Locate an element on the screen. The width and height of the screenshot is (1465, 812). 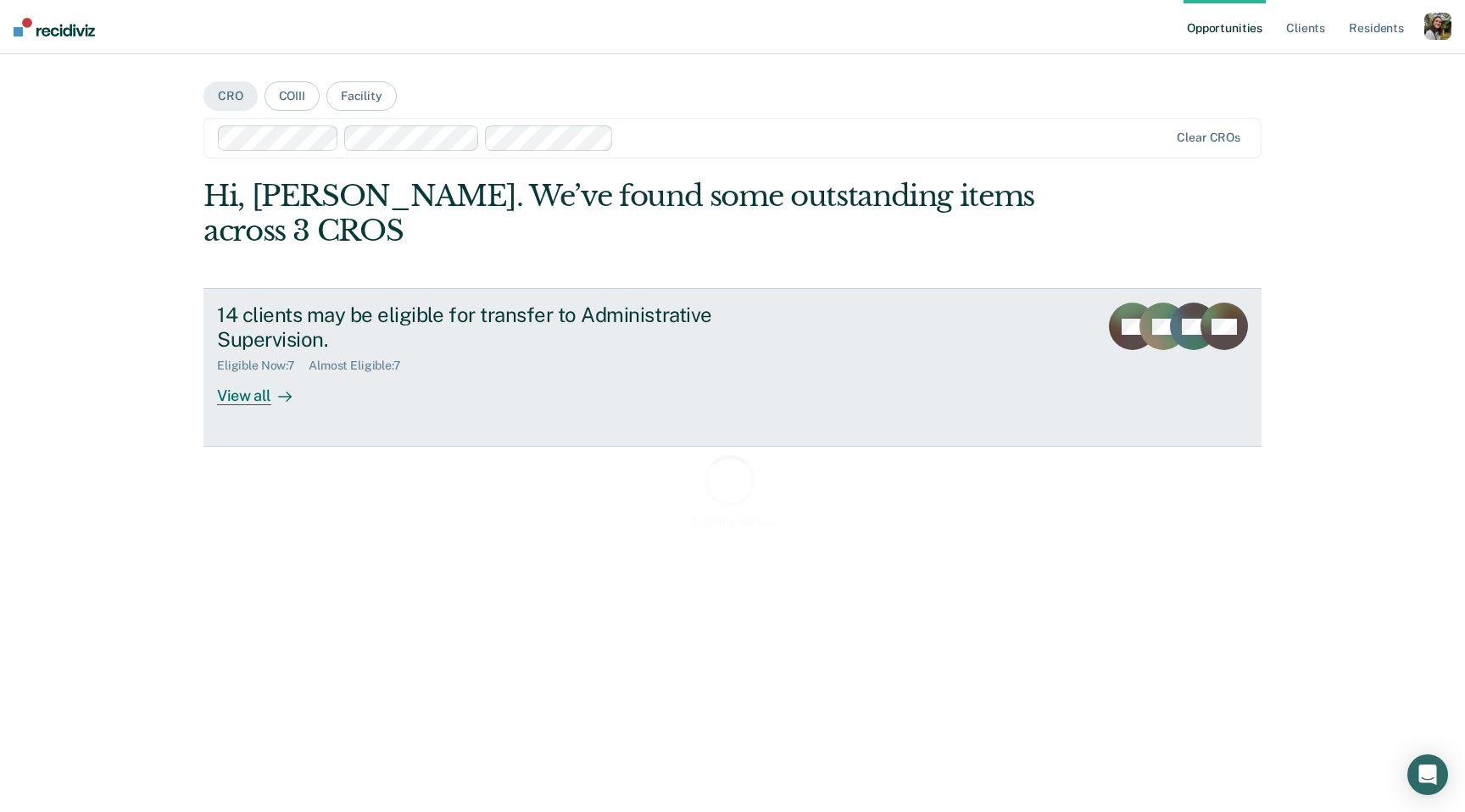
div: Almost Eligible : 7 is located at coordinates (361, 366).